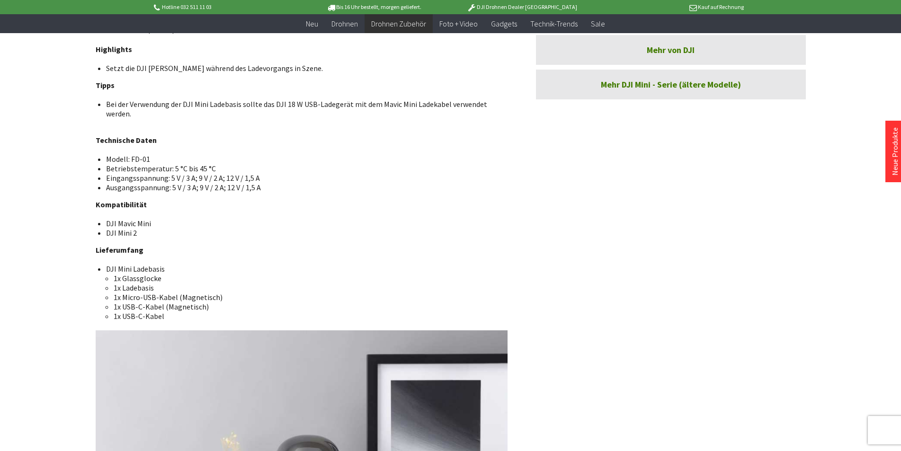  What do you see at coordinates (121, 205) in the screenshot?
I see `strong: Kompatibilität` at bounding box center [121, 205].